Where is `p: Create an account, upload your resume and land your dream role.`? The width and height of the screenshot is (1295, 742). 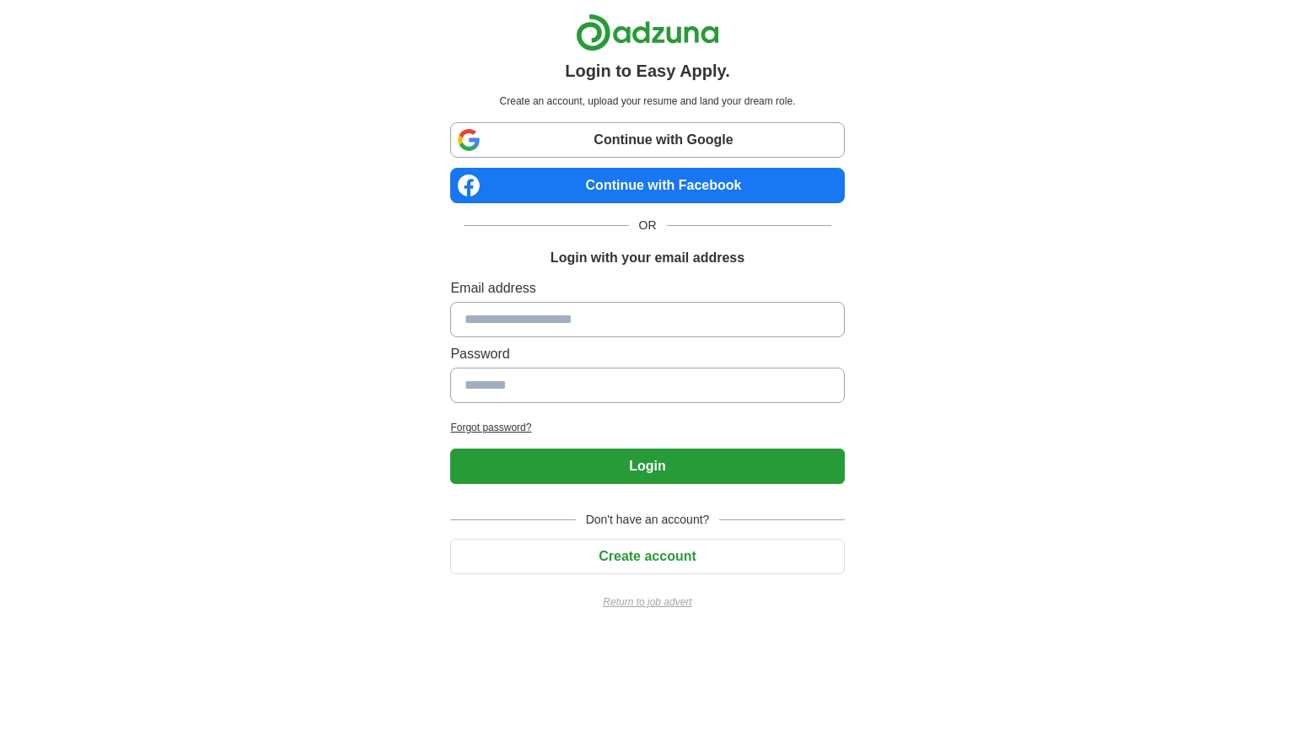 p: Create an account, upload your resume and land your dream role. is located at coordinates (647, 101).